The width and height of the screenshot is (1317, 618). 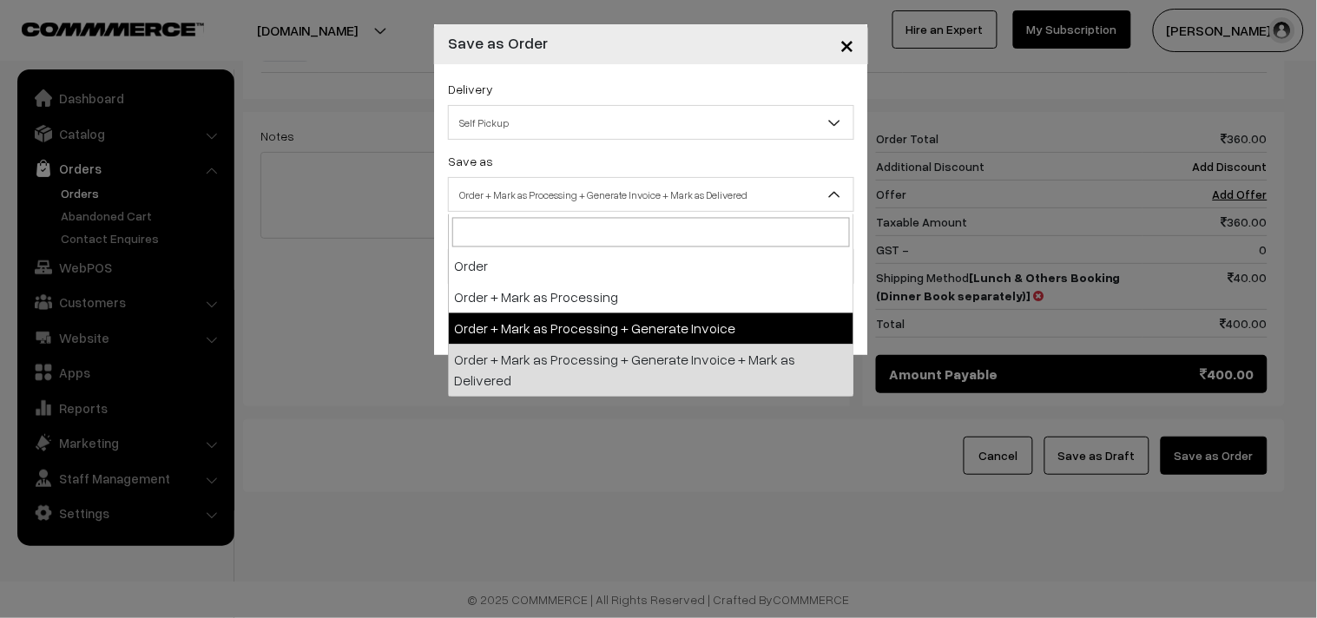 What do you see at coordinates (651, 267) in the screenshot?
I see `li: Order` at bounding box center [651, 267].